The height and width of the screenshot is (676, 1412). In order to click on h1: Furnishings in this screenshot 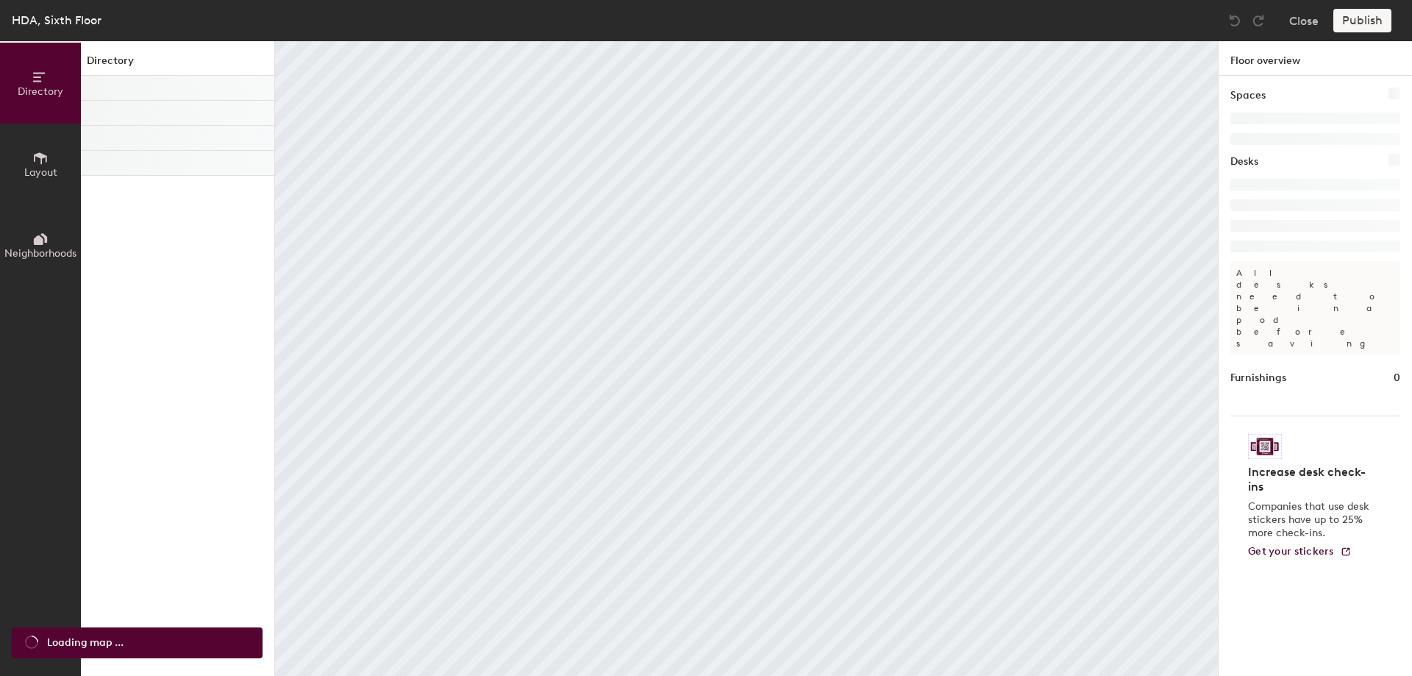, I will do `click(1258, 378)`.